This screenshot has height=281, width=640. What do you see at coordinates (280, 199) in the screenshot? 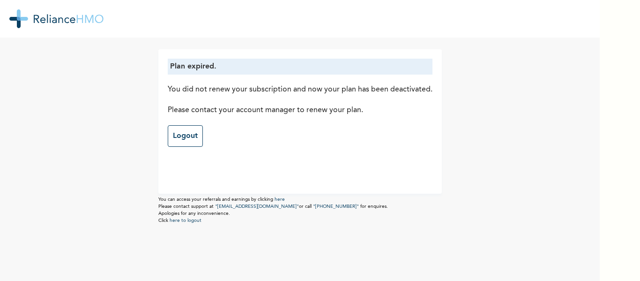
I see `a: here` at bounding box center [280, 199].